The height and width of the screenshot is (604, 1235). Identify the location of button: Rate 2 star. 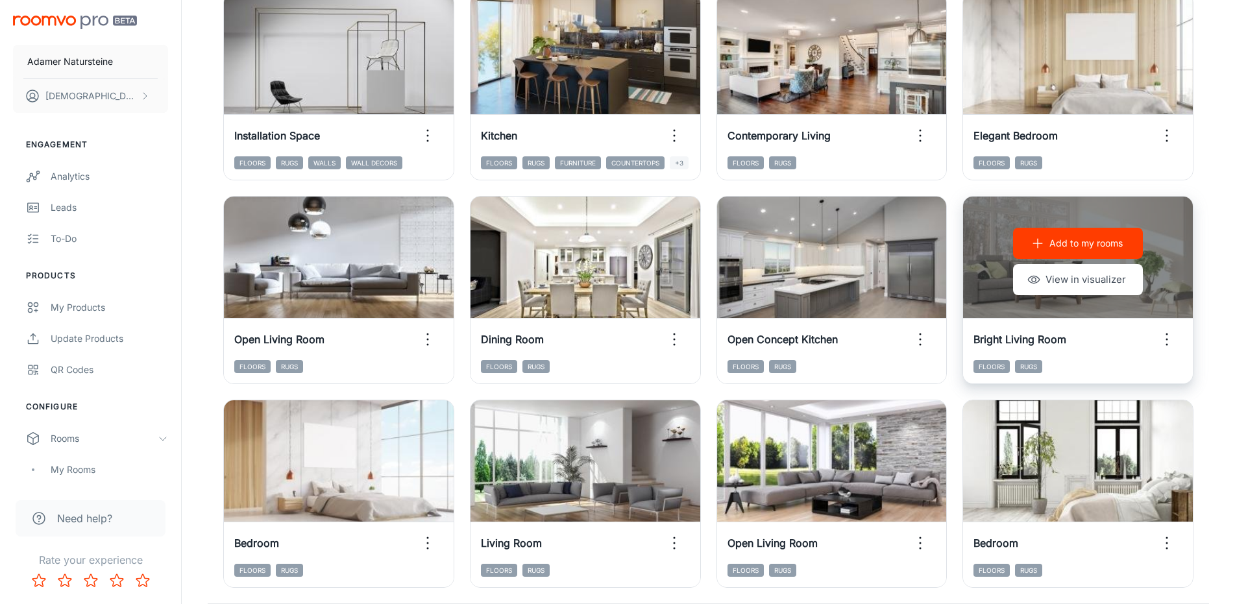
(65, 581).